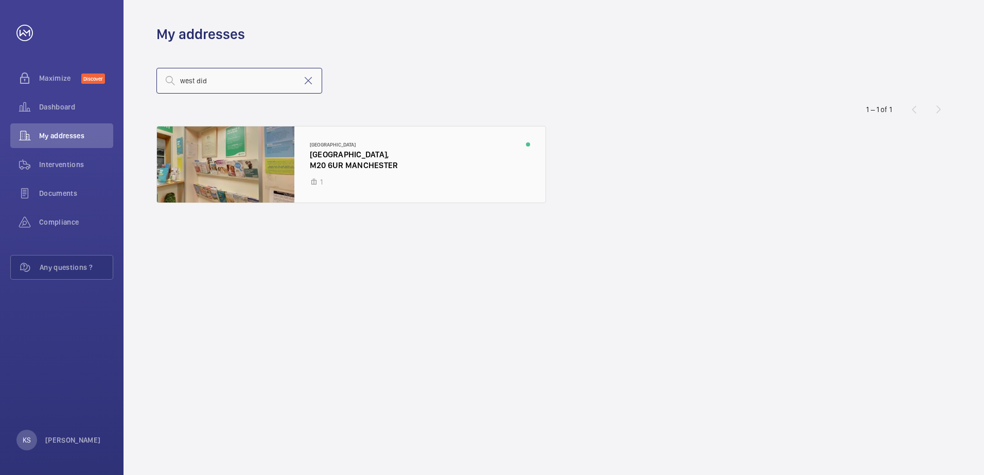  Describe the element at coordinates (60, 78) in the screenshot. I see `span: Maximize` at that location.